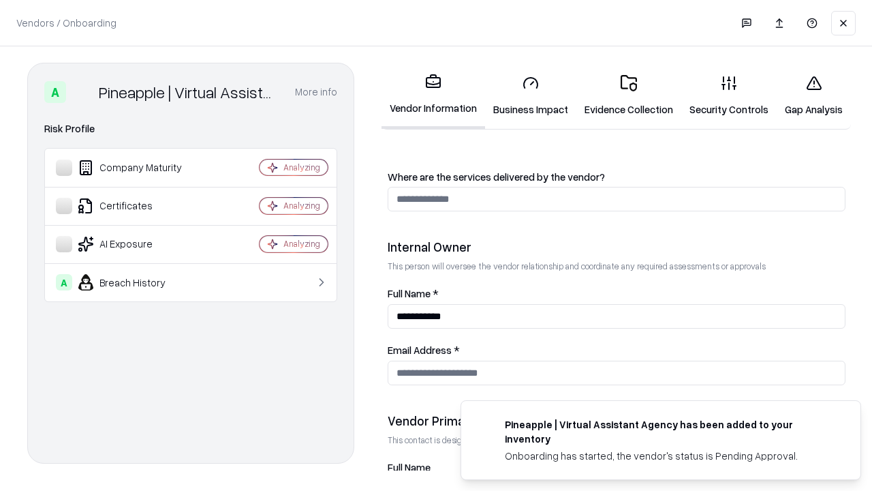  I want to click on label: Email Address *, so click(617, 350).